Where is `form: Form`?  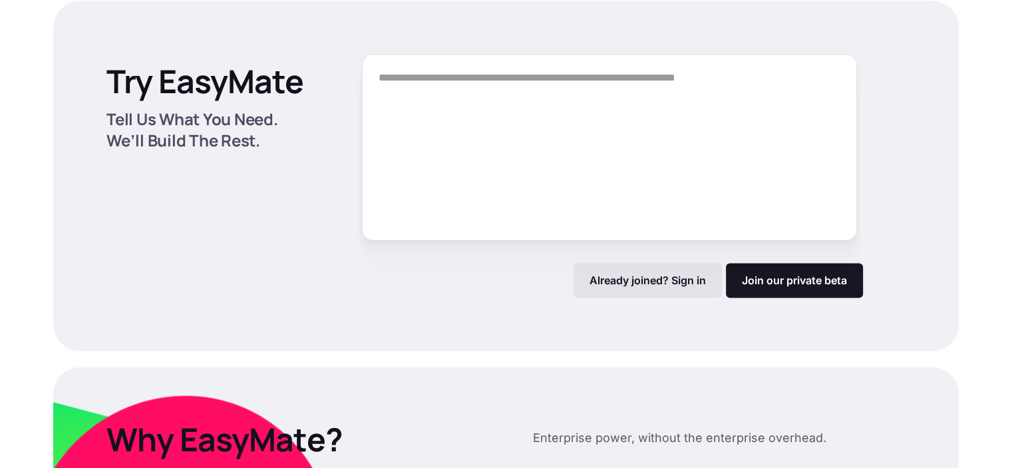 form: Form is located at coordinates (612, 176).